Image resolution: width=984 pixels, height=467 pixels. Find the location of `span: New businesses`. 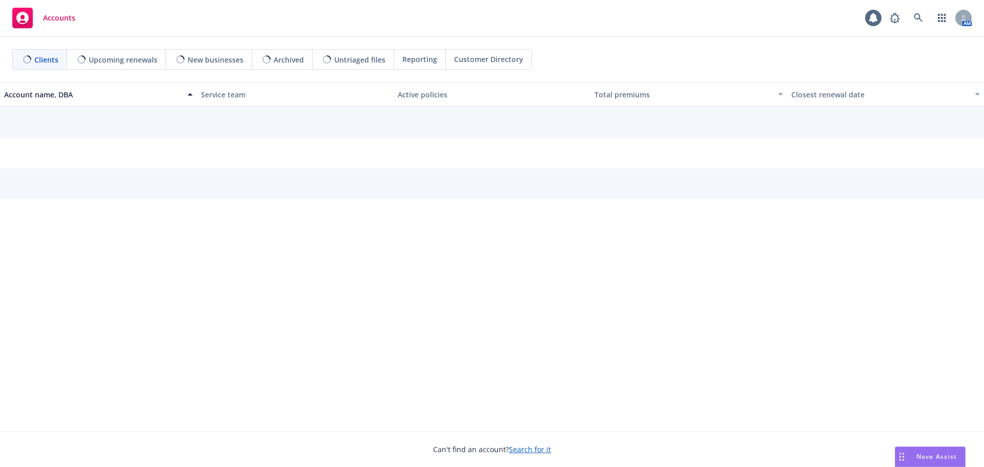

span: New businesses is located at coordinates (215, 59).